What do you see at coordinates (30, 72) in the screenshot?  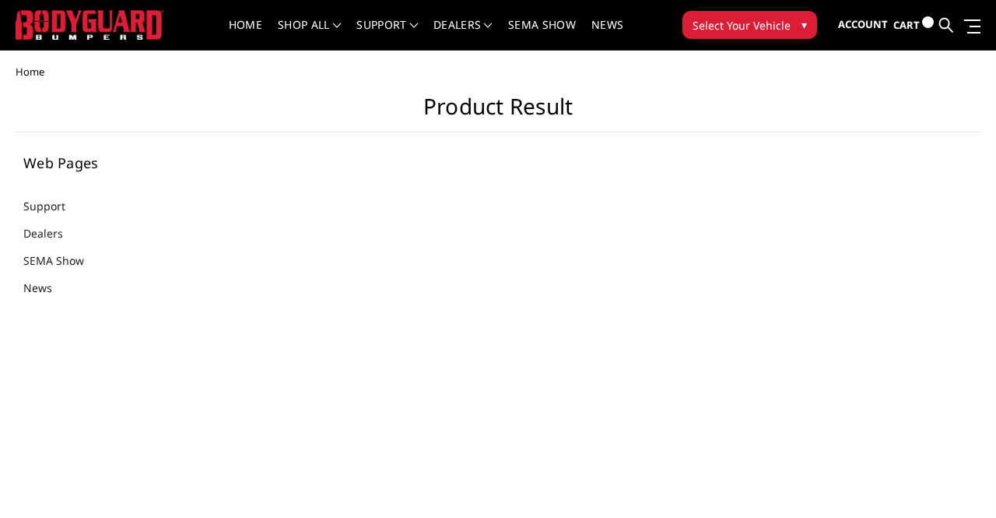 I see `span: Home` at bounding box center [30, 72].